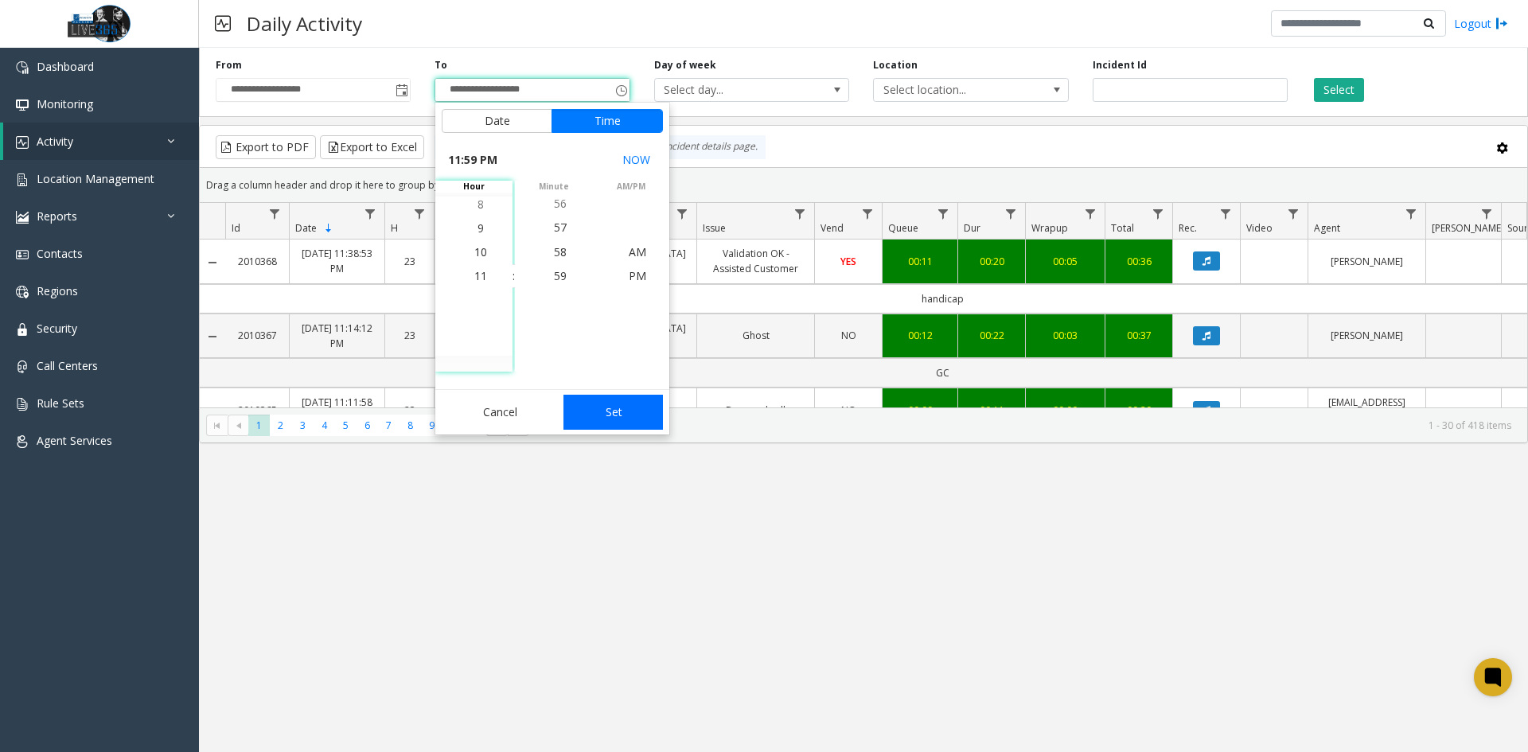 The height and width of the screenshot is (752, 1528). Describe the element at coordinates (60, 253) in the screenshot. I see `span: Contacts` at that location.